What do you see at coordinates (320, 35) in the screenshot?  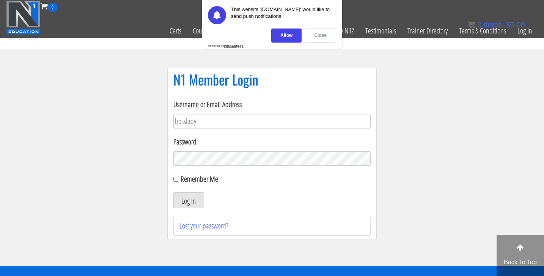 I see `div: Close` at bounding box center [320, 35].